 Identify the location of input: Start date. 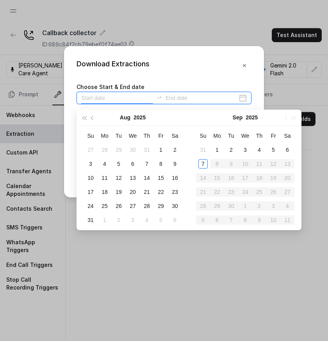
(117, 98).